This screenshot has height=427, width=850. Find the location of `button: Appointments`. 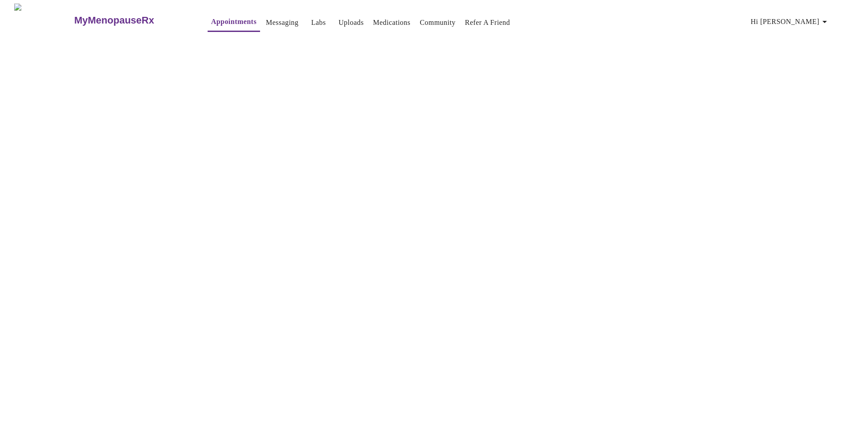

button: Appointments is located at coordinates (234, 22).